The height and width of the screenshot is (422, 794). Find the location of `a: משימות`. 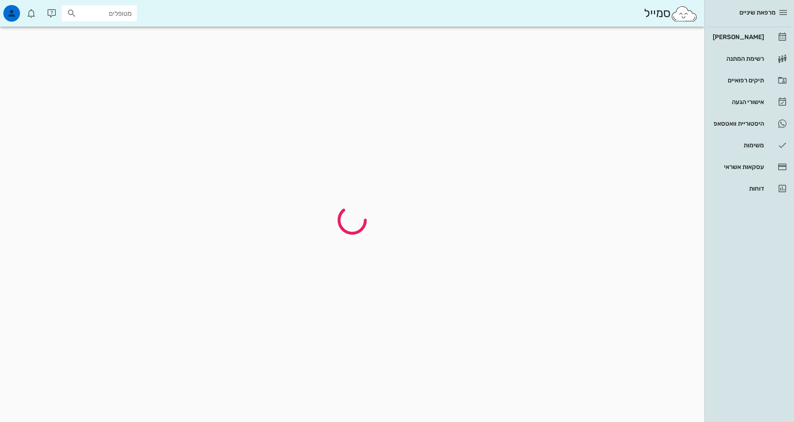

a: משימות is located at coordinates (749, 145).